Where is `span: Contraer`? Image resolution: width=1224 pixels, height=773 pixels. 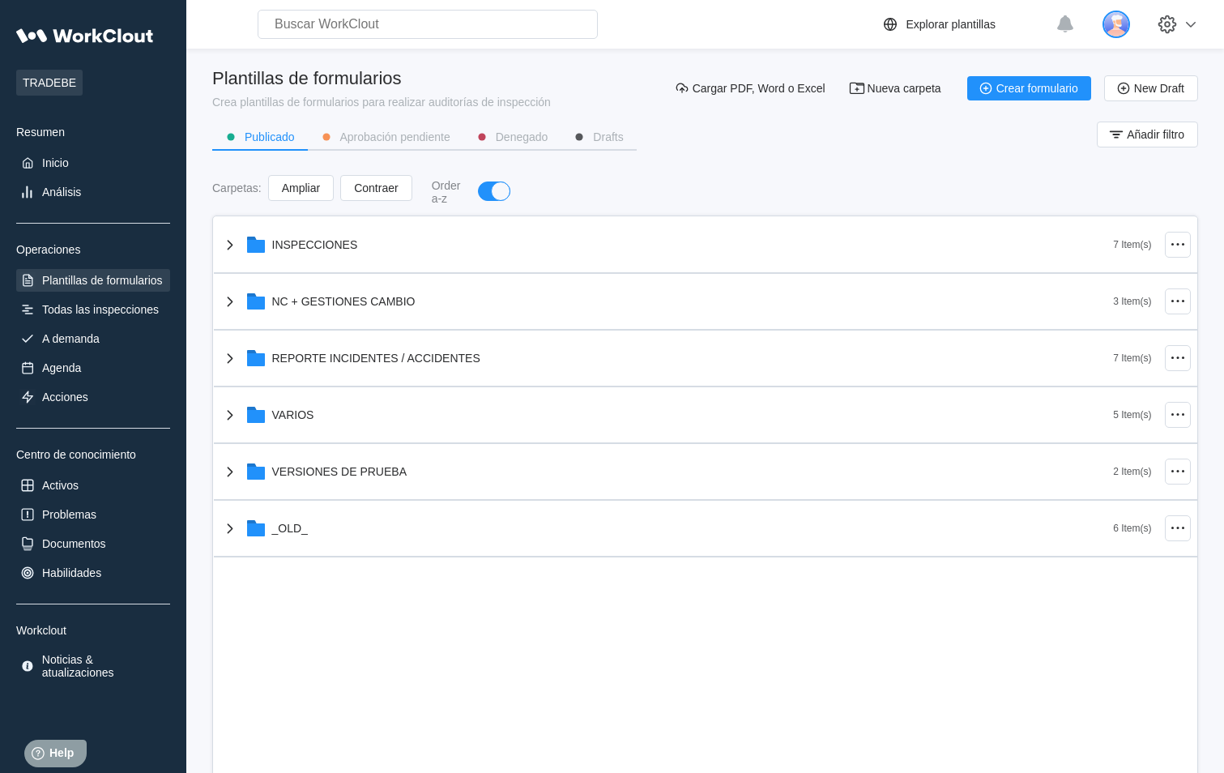
span: Contraer is located at coordinates (376, 188).